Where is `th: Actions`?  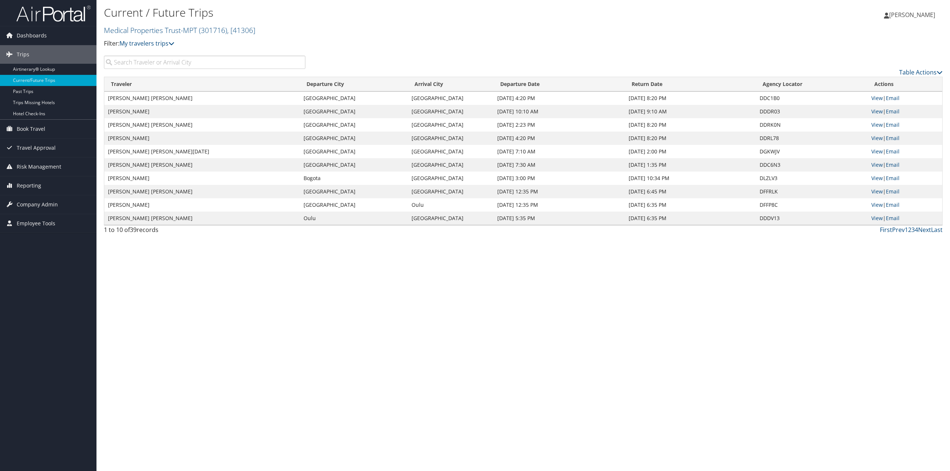 th: Actions is located at coordinates (904, 84).